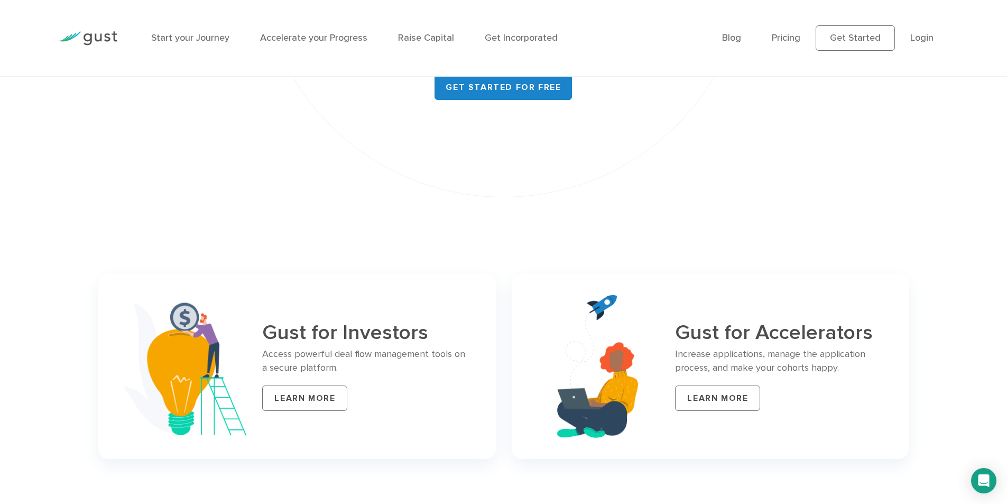 Image resolution: width=1007 pixels, height=504 pixels. Describe the element at coordinates (786, 38) in the screenshot. I see `a: Pricing` at that location.